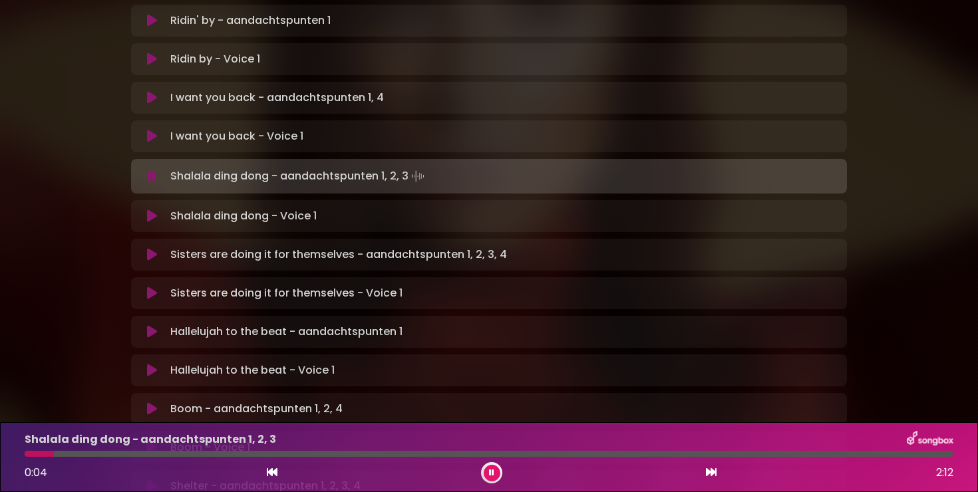 This screenshot has height=492, width=978. What do you see at coordinates (250, 21) in the screenshot?
I see `p: Ridin' by - aandachtspunten 1` at bounding box center [250, 21].